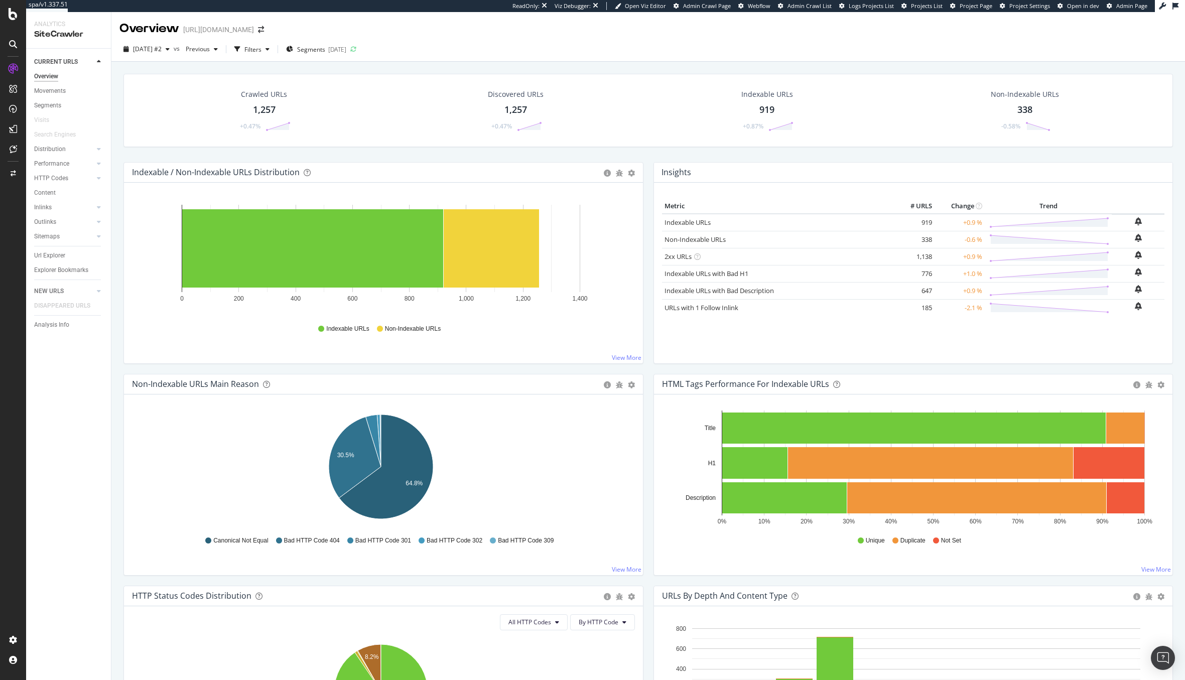 The width and height of the screenshot is (1185, 680). I want to click on span: Project Settings, so click(1030, 6).